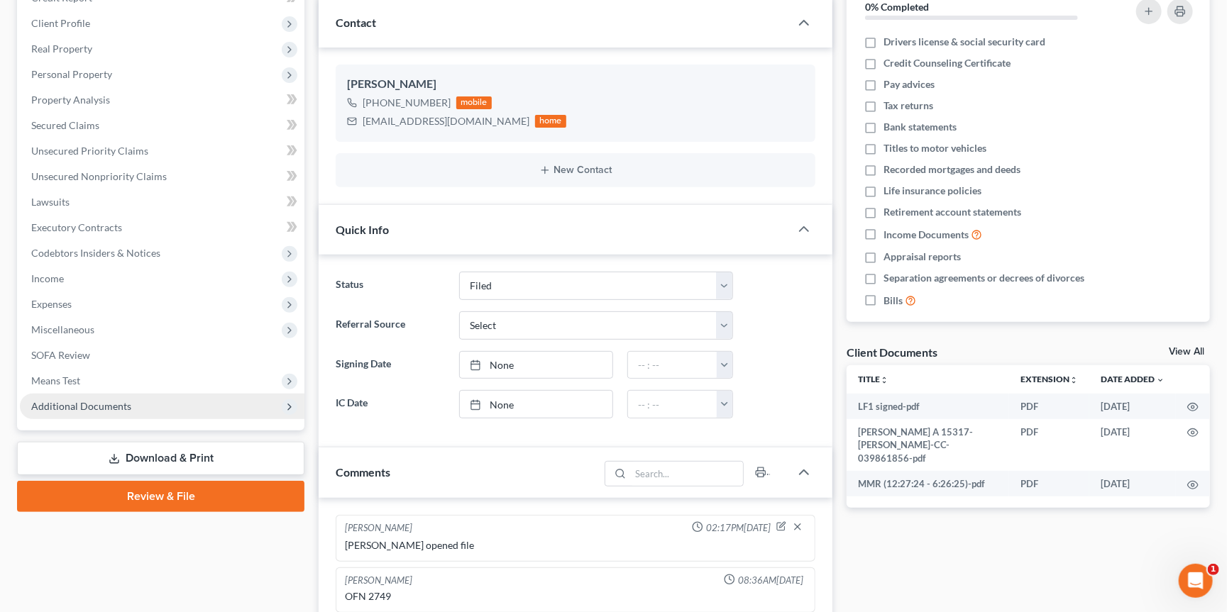  What do you see at coordinates (964, 42) in the screenshot?
I see `span: Drivers license & social security card` at bounding box center [964, 42].